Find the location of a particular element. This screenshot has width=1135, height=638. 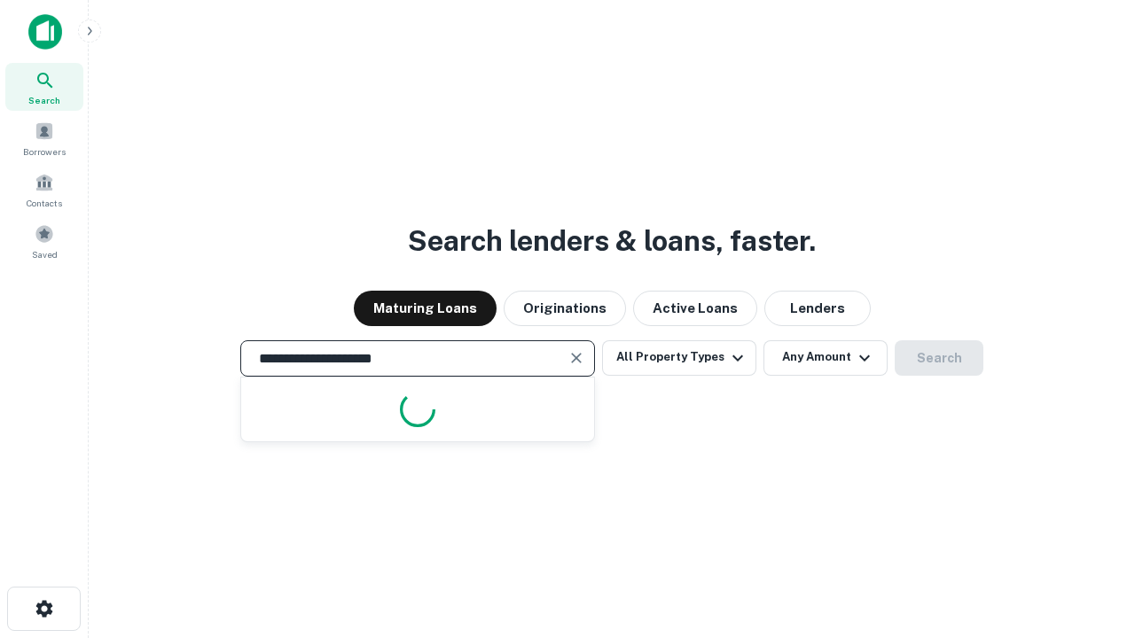

h3: Search lenders & loans, faster. is located at coordinates (612, 241).